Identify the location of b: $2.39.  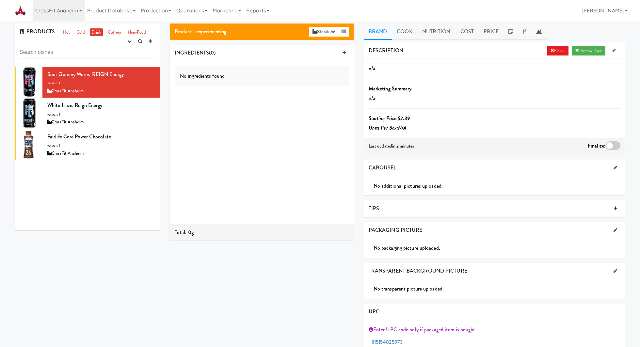
(404, 118).